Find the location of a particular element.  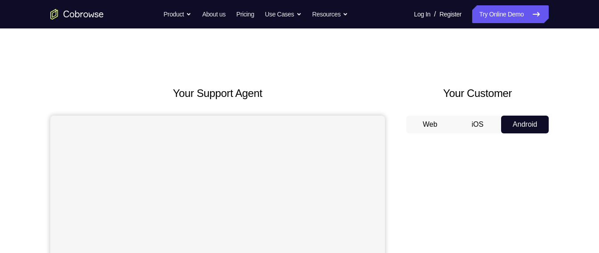

a: Log In is located at coordinates (422, 14).